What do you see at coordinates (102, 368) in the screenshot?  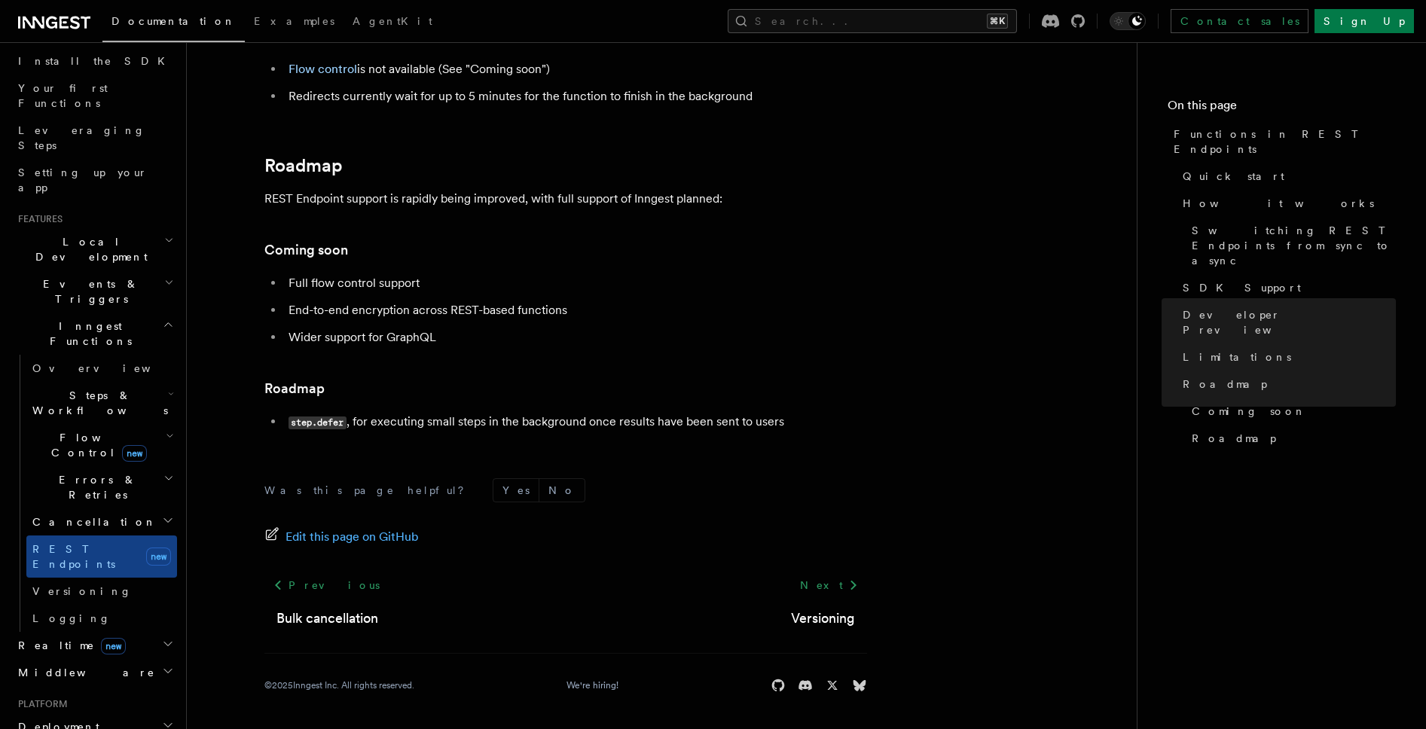 I see `a: Overview` at bounding box center [102, 368].